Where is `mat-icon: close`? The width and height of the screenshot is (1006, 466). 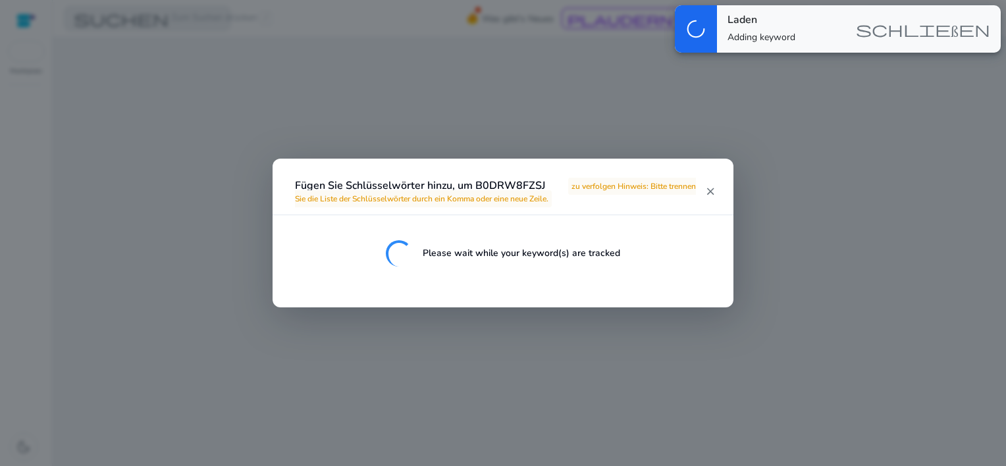 mat-icon: close is located at coordinates (711, 192).